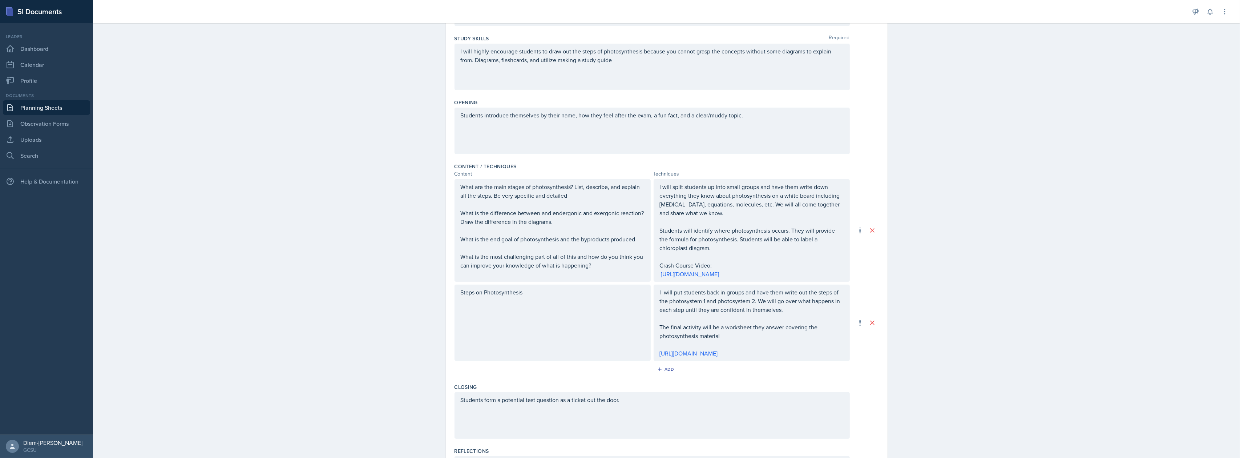 This screenshot has height=458, width=1240. Describe the element at coordinates (751, 174) in the screenshot. I see `div: Techniques` at that location.